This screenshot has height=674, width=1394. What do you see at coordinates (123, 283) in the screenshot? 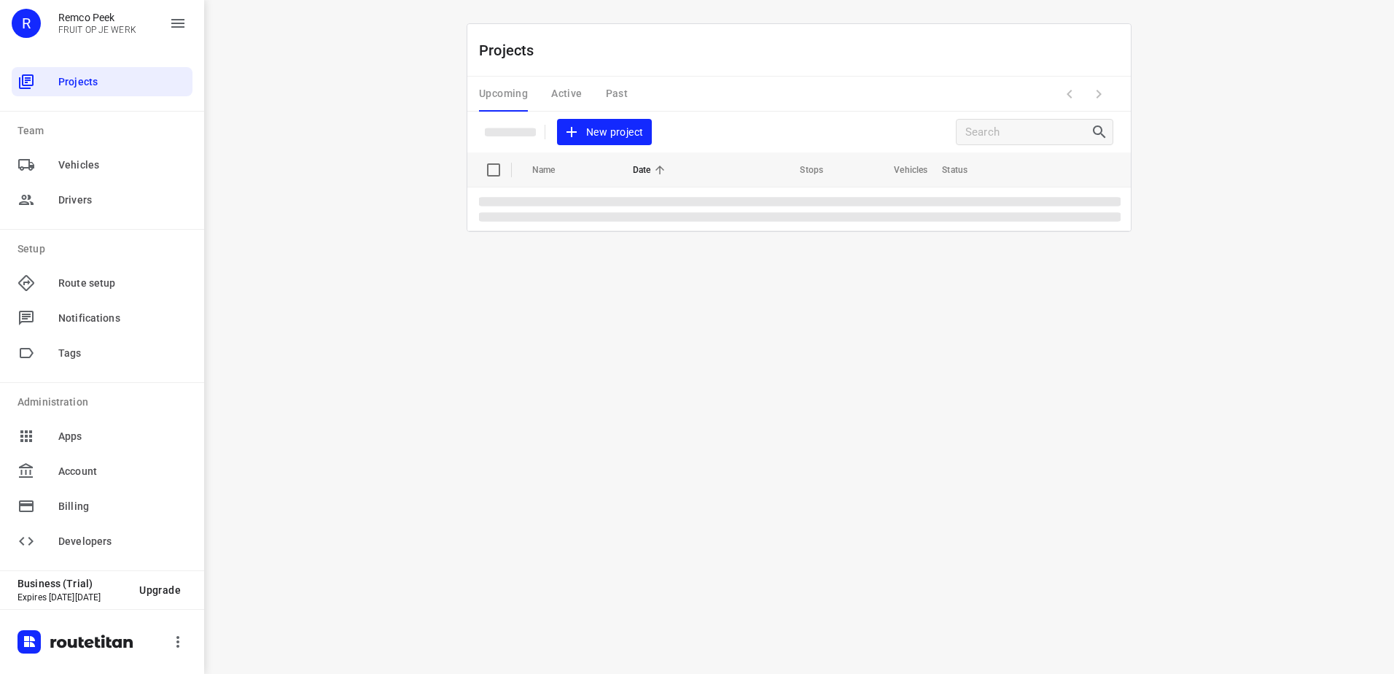
I see `span: Route setup` at bounding box center [123, 283].